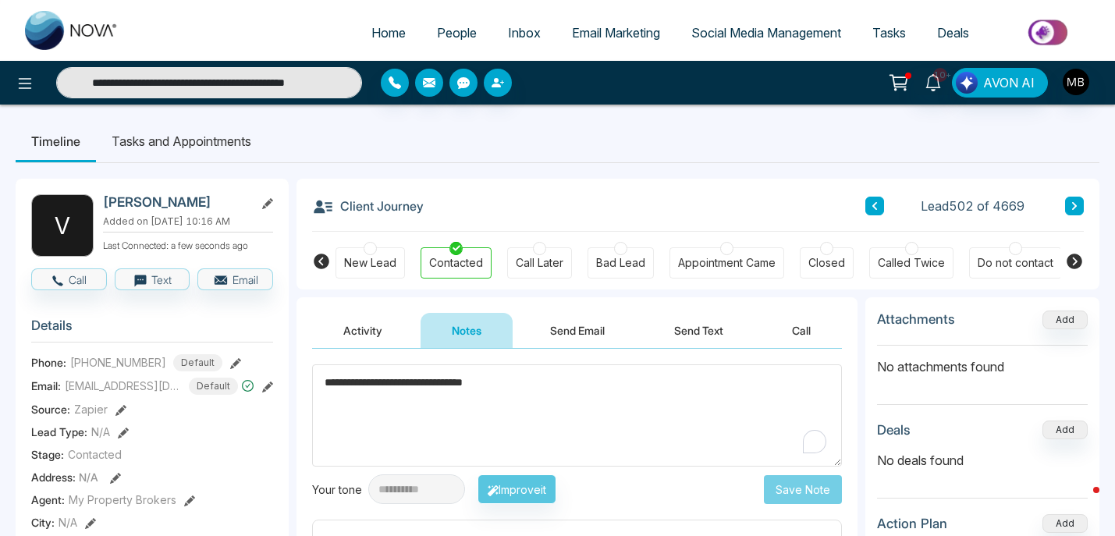 Image resolution: width=1115 pixels, height=536 pixels. I want to click on span: Agent:, so click(48, 499).